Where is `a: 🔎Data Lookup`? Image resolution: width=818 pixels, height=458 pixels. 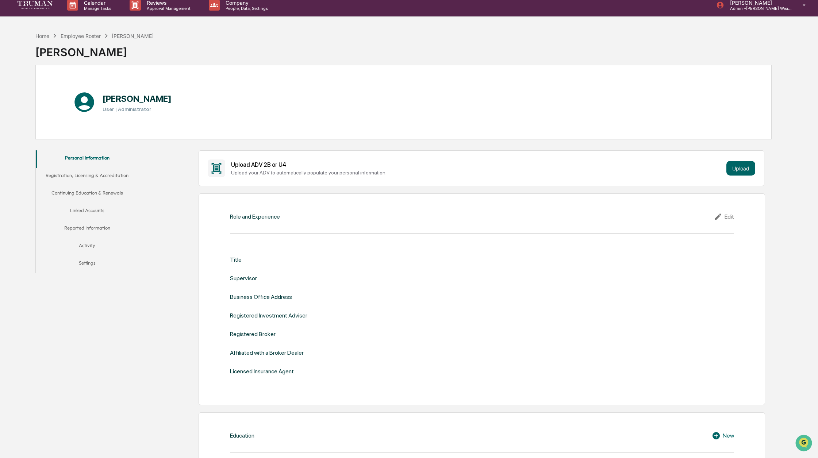
a: 🔎Data Lookup is located at coordinates (27, 110).